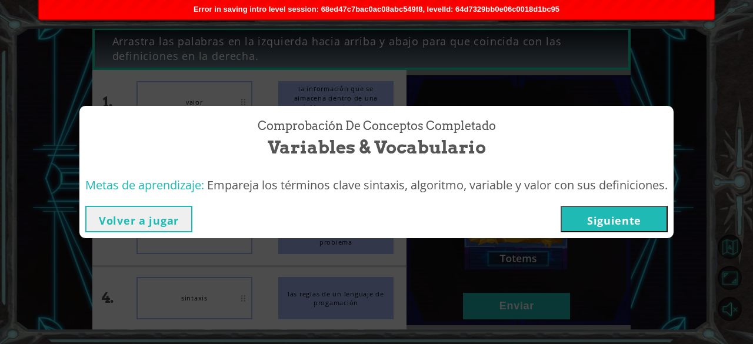  I want to click on button: Volver a jugar, so click(139, 219).